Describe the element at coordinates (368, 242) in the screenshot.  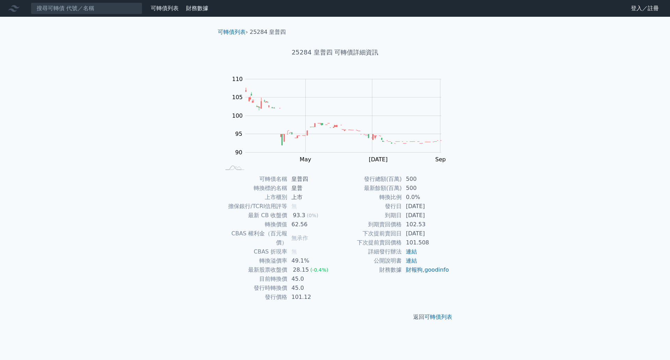
I see `td: 下次提前賣回價格` at that location.